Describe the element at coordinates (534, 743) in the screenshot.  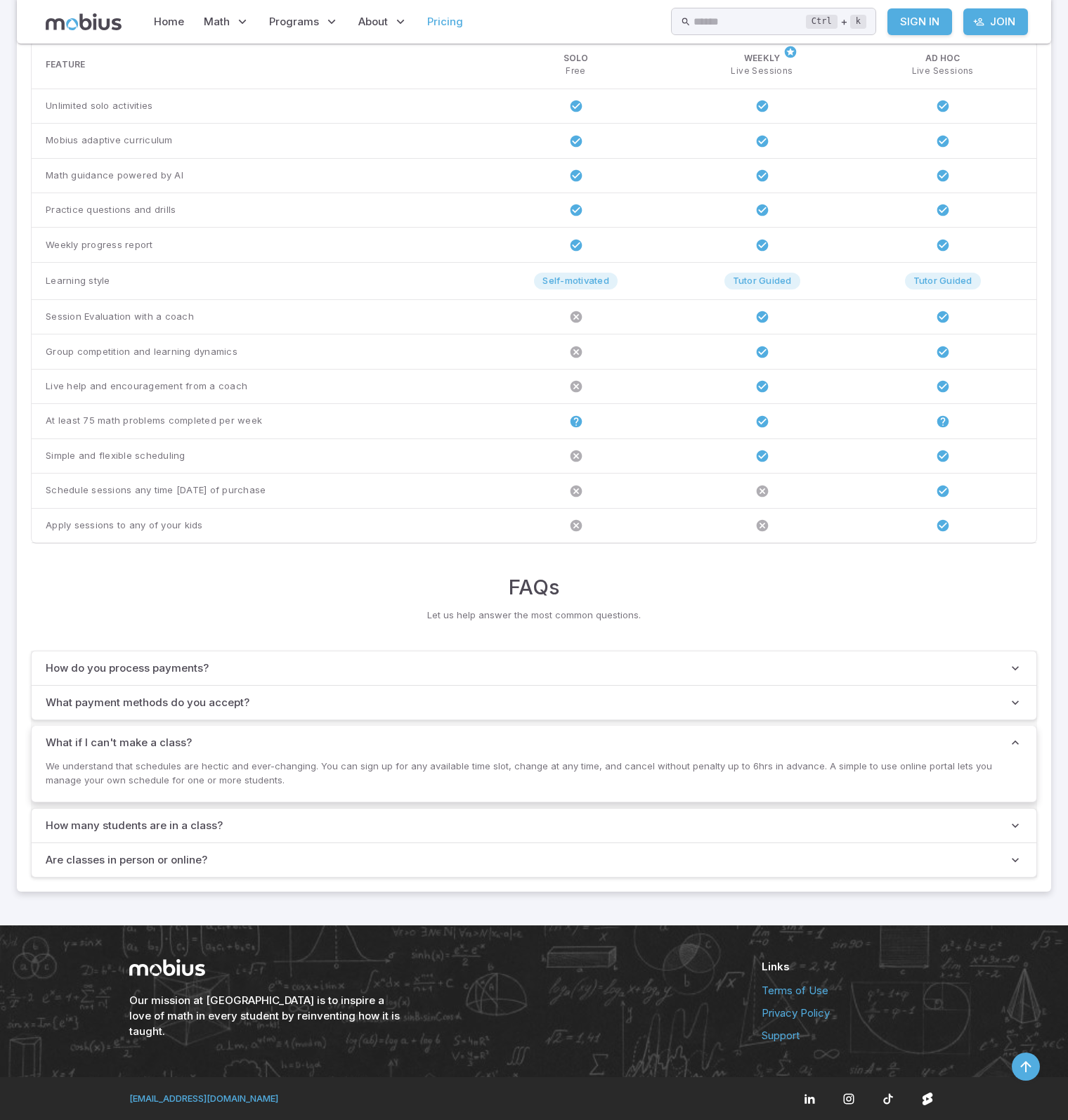
I see `button: What if I can't make a class?` at that location.